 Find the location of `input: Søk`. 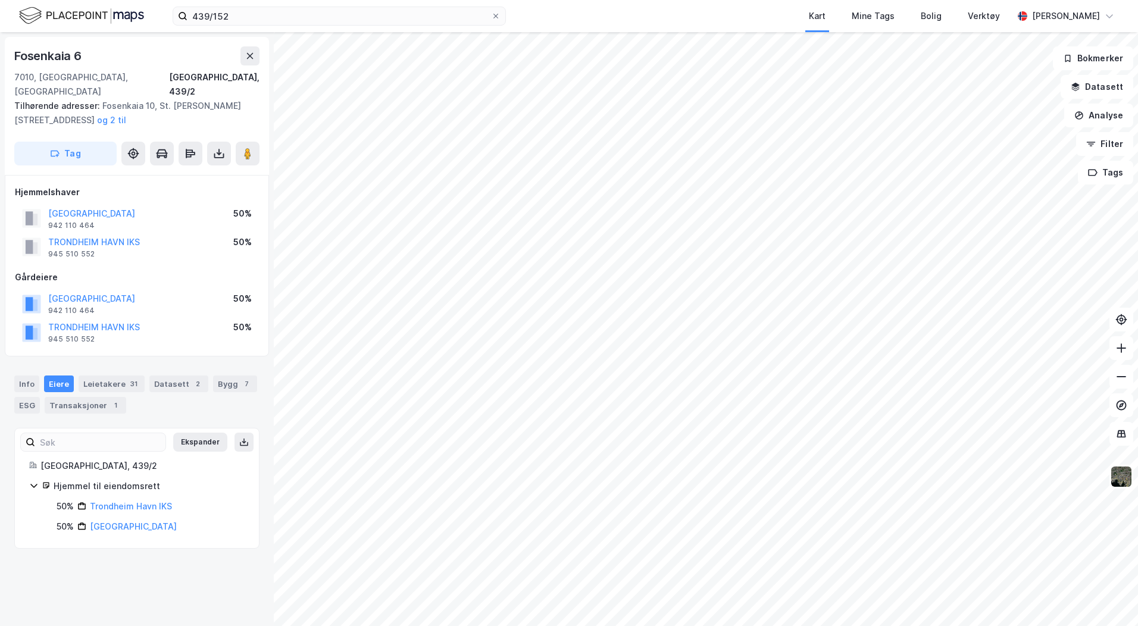

input: Søk is located at coordinates (100, 442).